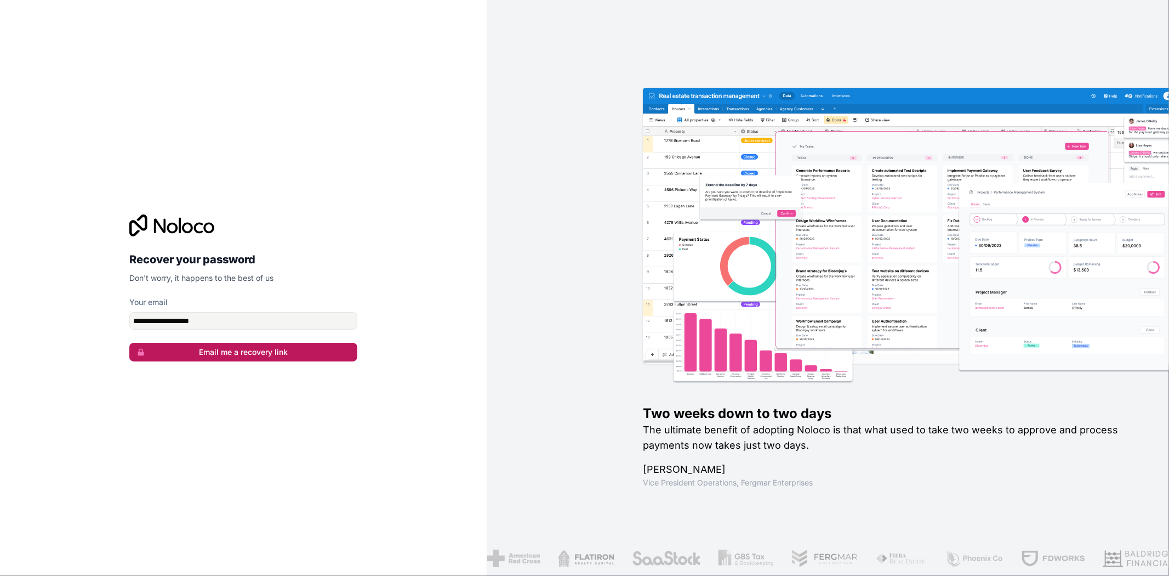  Describe the element at coordinates (889, 437) in the screenshot. I see `h2: The ultimate benefit of adopting Noloco is that what used to take two weeks to approve and proces...` at that location.